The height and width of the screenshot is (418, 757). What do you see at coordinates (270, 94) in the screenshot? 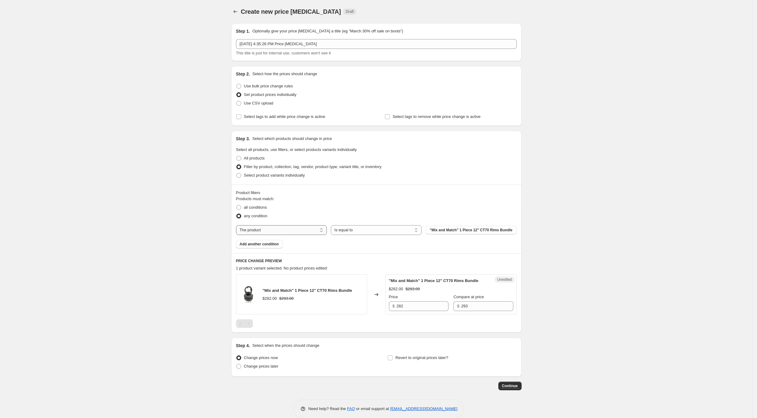
I see `span: Set product prices individually` at bounding box center [270, 94].